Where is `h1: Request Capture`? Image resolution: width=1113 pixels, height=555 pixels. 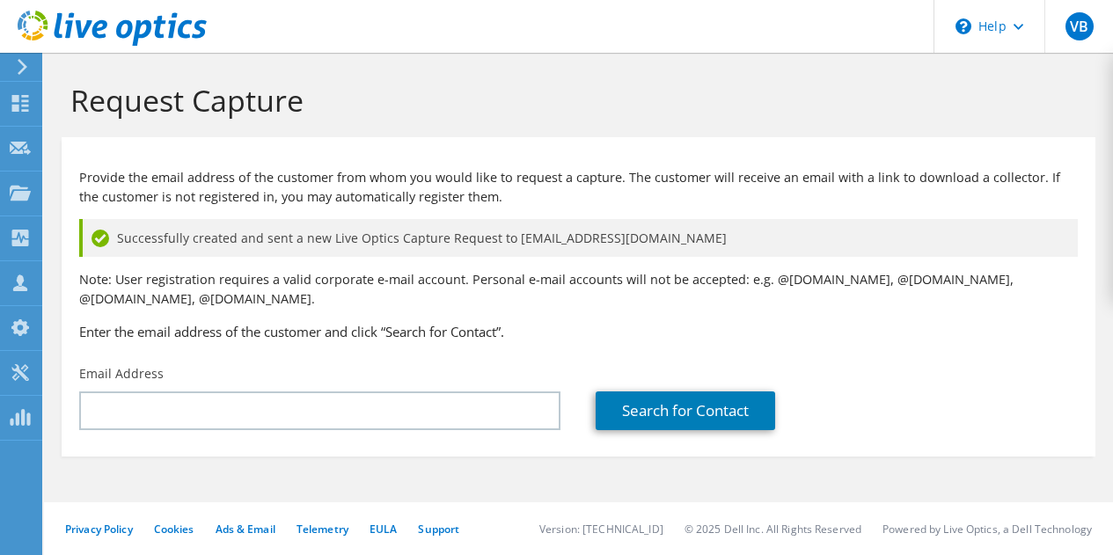 h1: Request Capture is located at coordinates (574, 100).